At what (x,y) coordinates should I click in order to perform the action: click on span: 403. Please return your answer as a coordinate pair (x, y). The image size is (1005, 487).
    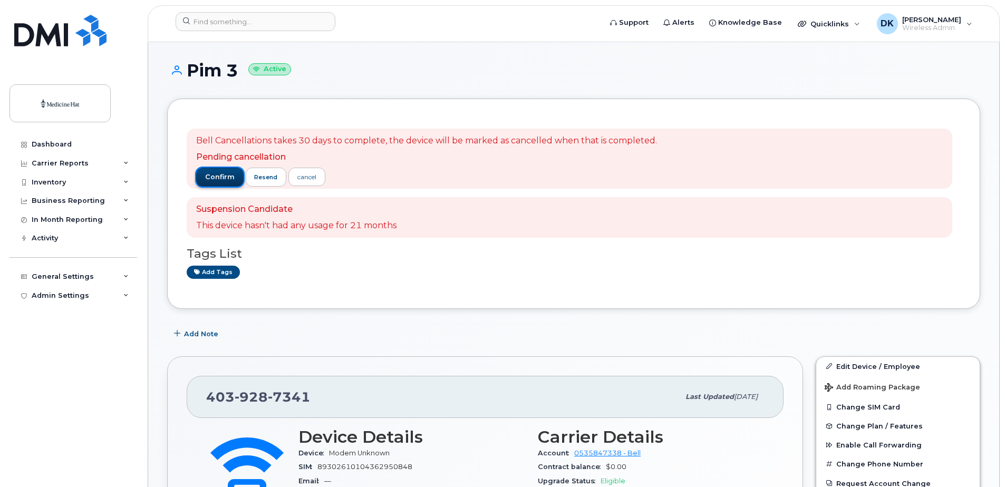
    Looking at the image, I should click on (258, 397).